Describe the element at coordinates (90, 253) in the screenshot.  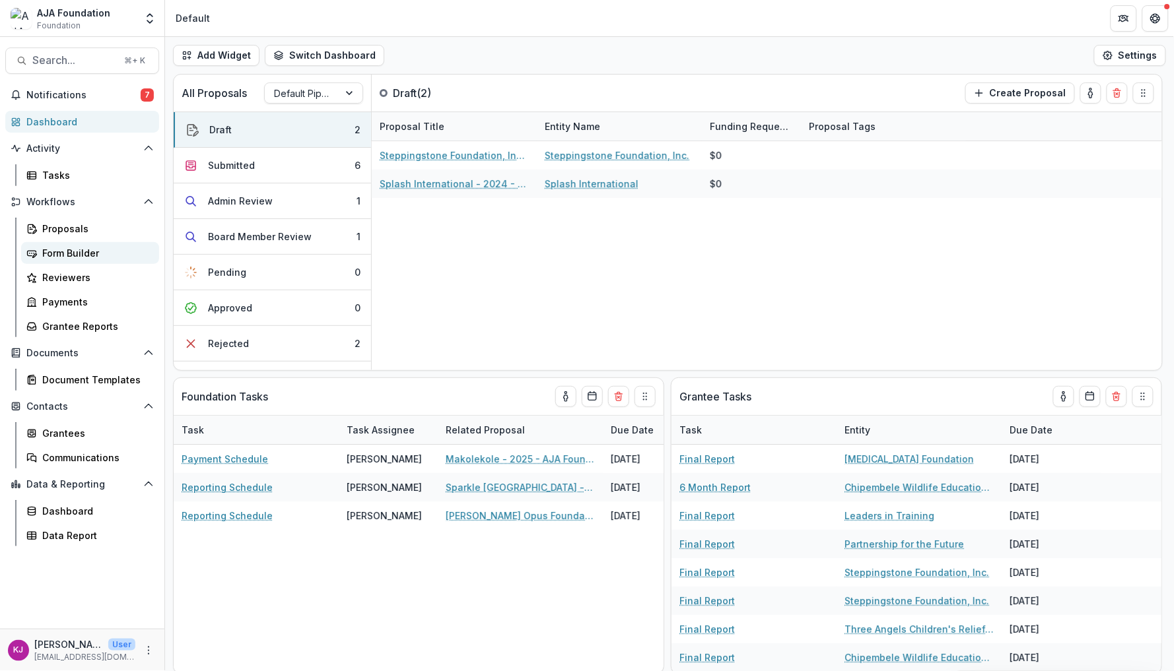
I see `a: Form Builder` at that location.